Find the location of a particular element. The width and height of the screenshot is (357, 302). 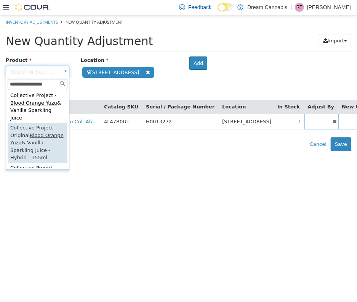

div: Collective Project - Sour Squeezy Soft Chews - Hybrid - 4 Pack is located at coordinates (37, 167).